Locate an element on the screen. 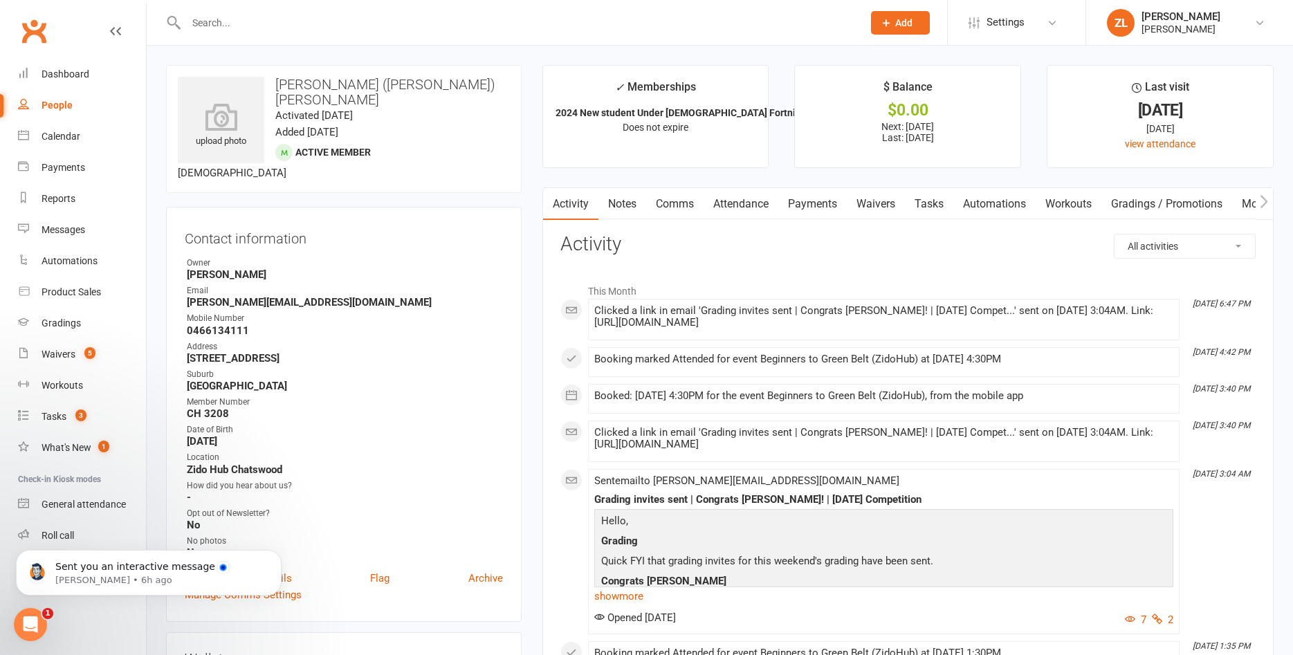 The width and height of the screenshot is (1293, 655). div: Product Sales is located at coordinates (71, 292).